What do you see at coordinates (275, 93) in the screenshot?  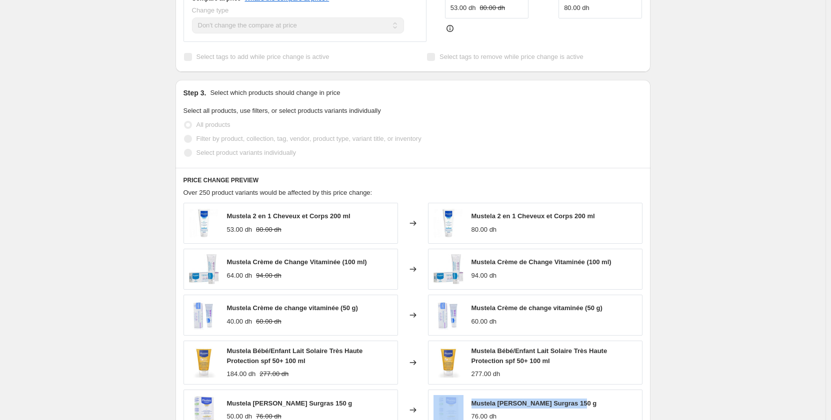 I see `p: Select which products should change in price` at bounding box center [275, 93].